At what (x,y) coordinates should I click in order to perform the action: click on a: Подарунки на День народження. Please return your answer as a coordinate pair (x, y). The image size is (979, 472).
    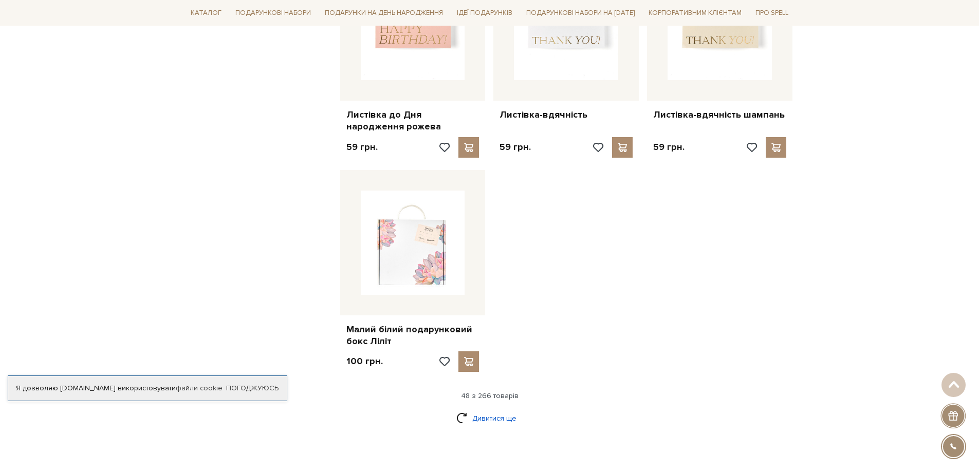
    Looking at the image, I should click on (384, 13).